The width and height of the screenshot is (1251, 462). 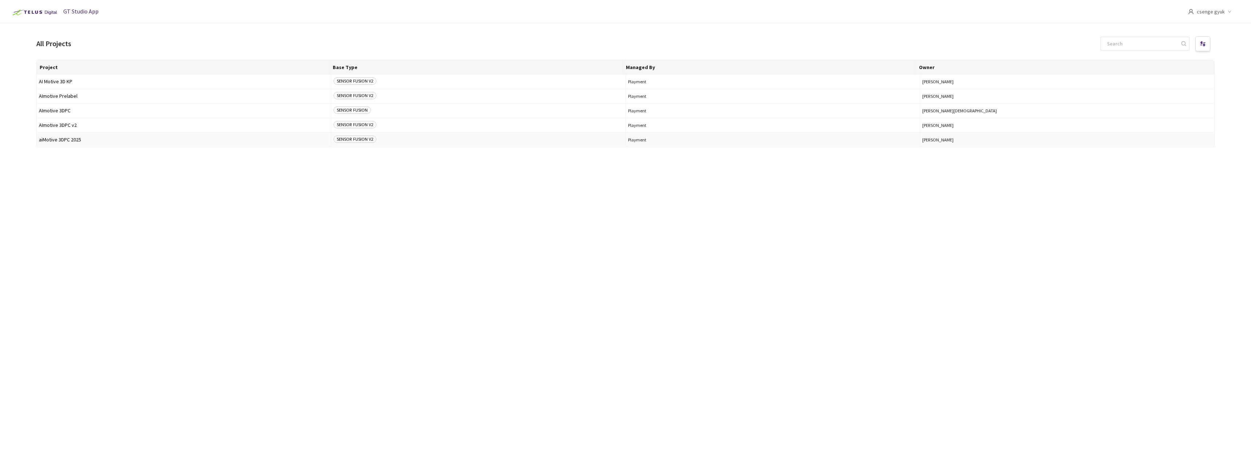 What do you see at coordinates (1191, 12) in the screenshot?
I see `span: user` at bounding box center [1191, 12].